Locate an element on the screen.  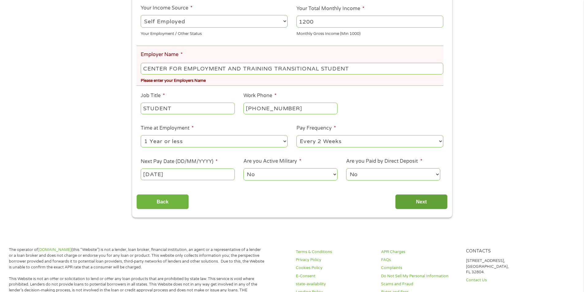
div: Please enter your Employers Name is located at coordinates (292, 80).